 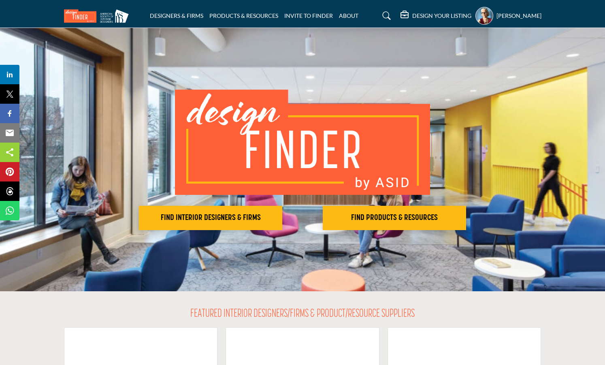 I want to click on a: DESIGNERS & FIRMS, so click(x=177, y=15).